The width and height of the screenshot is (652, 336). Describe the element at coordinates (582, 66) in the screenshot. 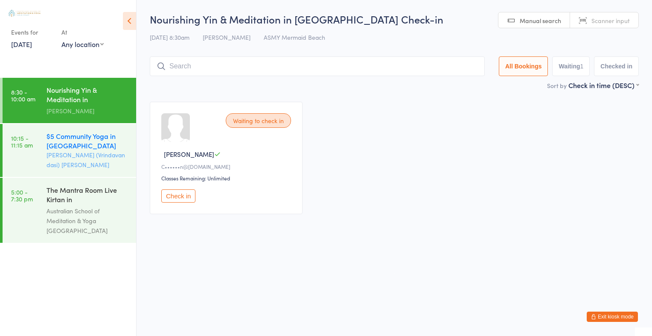

I see `div: 1` at that location.